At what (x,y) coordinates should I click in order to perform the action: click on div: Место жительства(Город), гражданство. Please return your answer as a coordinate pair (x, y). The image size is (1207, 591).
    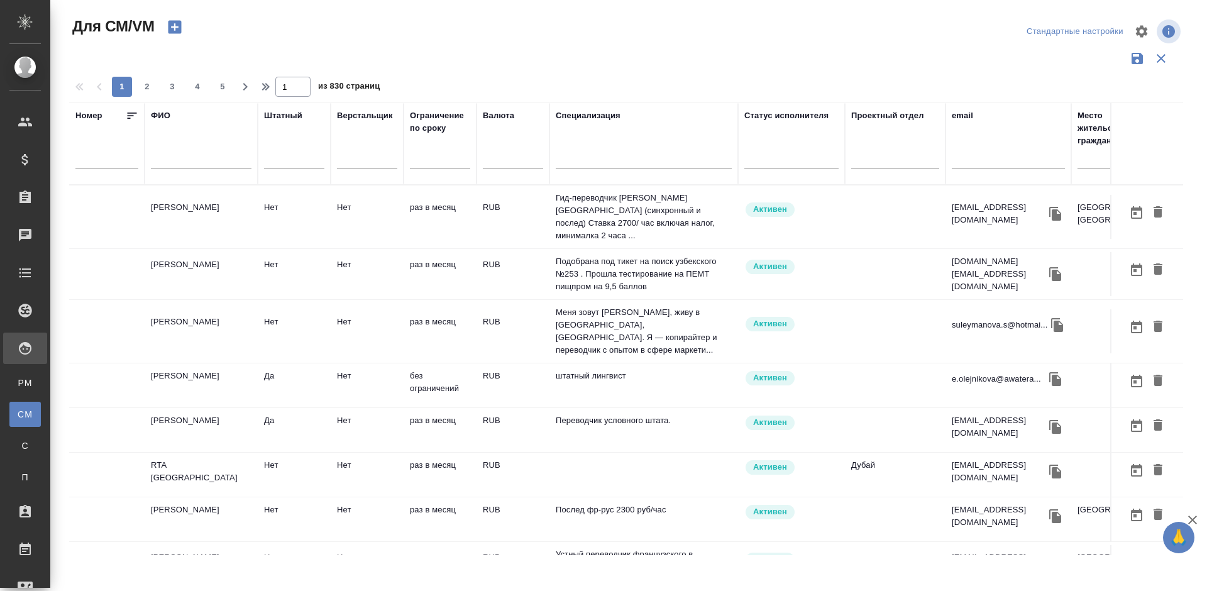
    Looking at the image, I should click on (1128, 128).